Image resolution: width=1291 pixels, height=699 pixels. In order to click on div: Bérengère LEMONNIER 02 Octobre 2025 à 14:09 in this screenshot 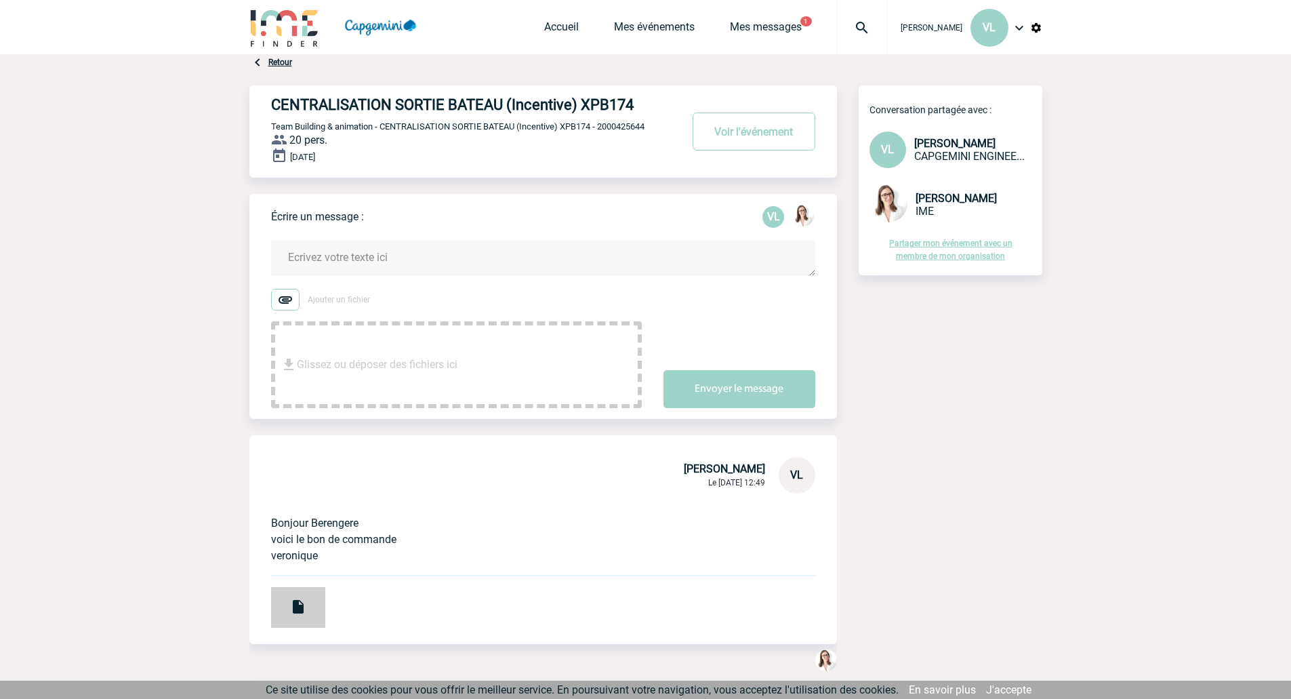, I will do `click(826, 661)`.